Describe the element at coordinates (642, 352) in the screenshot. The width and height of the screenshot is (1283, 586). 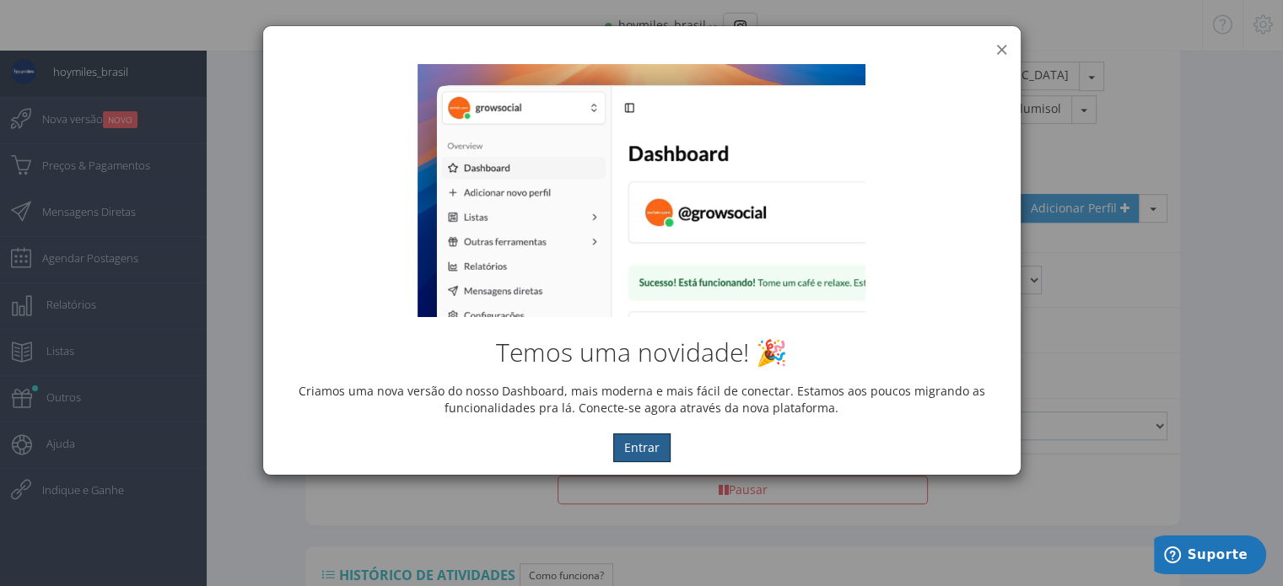
I see `h2: Temos uma novidade! 🎉` at that location.